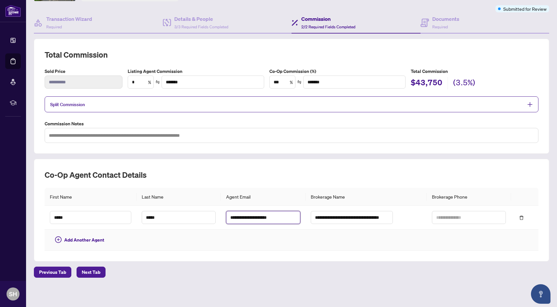 Image resolution: width=557 pixels, height=307 pixels. What do you see at coordinates (464, 83) in the screenshot?
I see `h2: (3.5%)` at bounding box center [464, 83].